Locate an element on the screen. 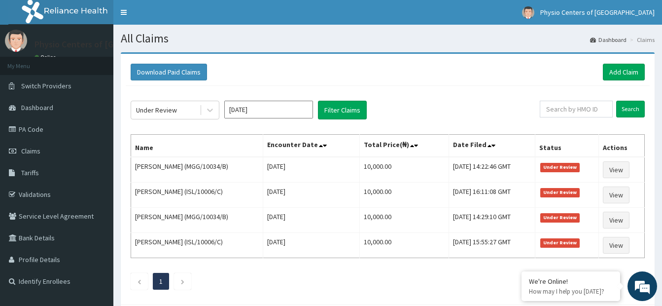 This screenshot has height=306, width=662. a: Previous page is located at coordinates (139, 281).